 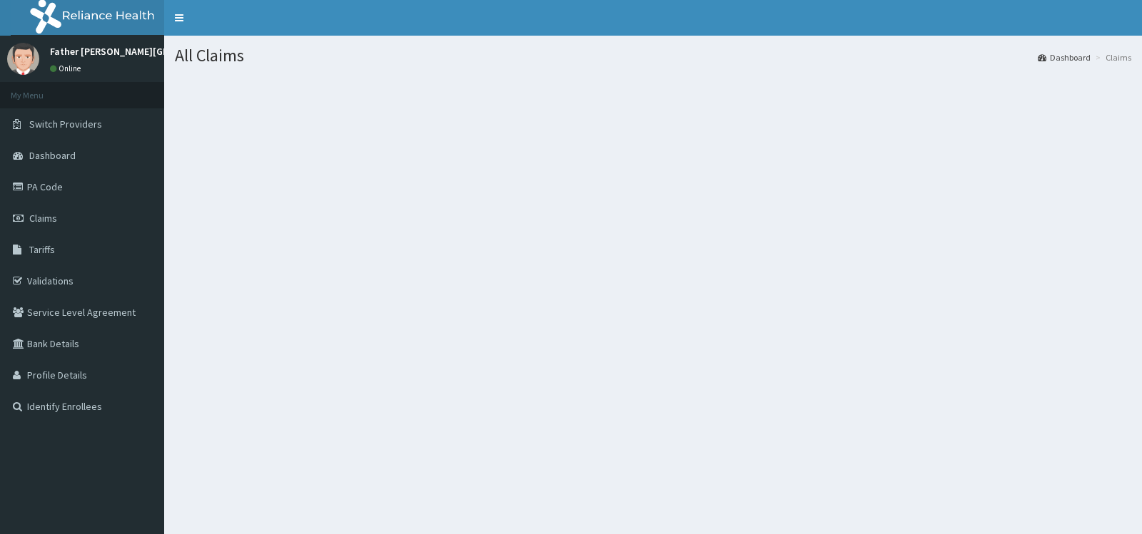 What do you see at coordinates (67, 69) in the screenshot?
I see `a: Online` at bounding box center [67, 69].